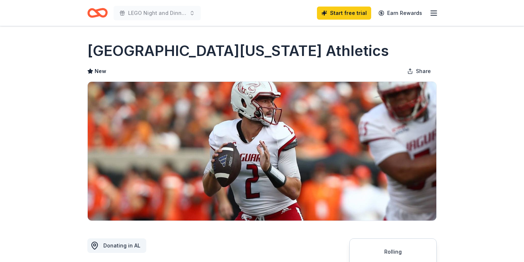 This screenshot has width=524, height=262. I want to click on a: Start free trial, so click(344, 13).